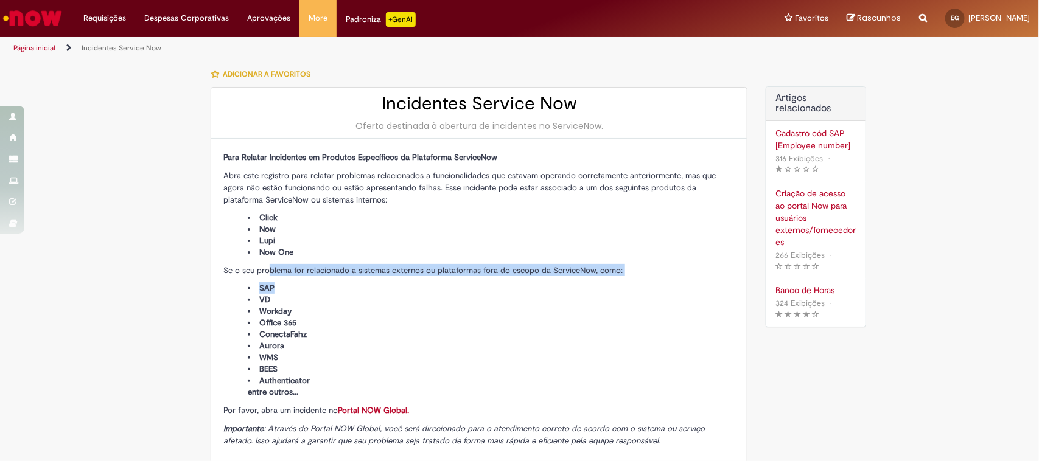 Image resolution: width=1039 pixels, height=461 pixels. I want to click on a: Criação de acesso ao portal Now para usuários externos/fornecedores, so click(816, 218).